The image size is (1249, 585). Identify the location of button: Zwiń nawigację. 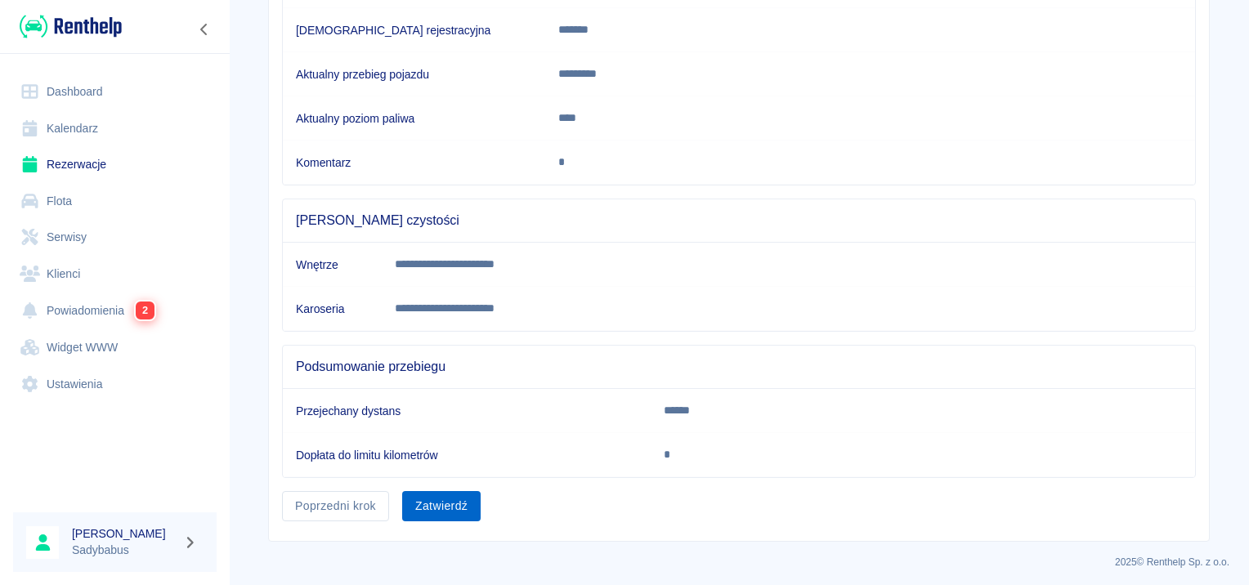
(204, 29).